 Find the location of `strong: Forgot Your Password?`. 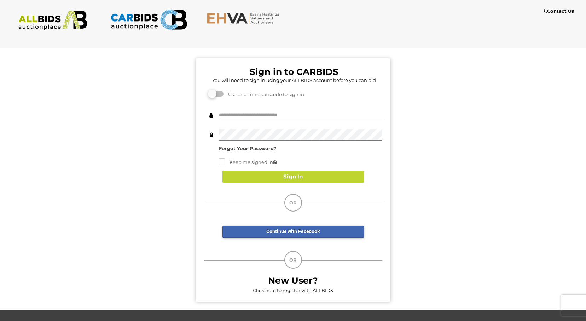

strong: Forgot Your Password? is located at coordinates (247, 148).